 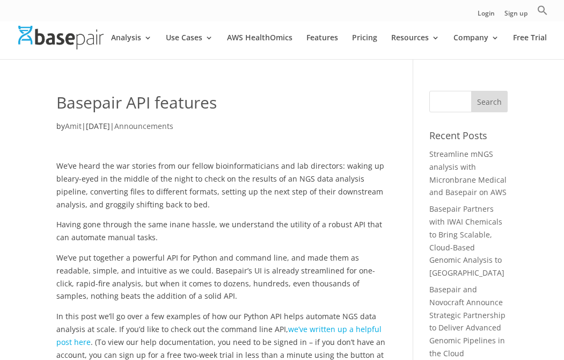 I want to click on a: Sign up, so click(x=516, y=16).